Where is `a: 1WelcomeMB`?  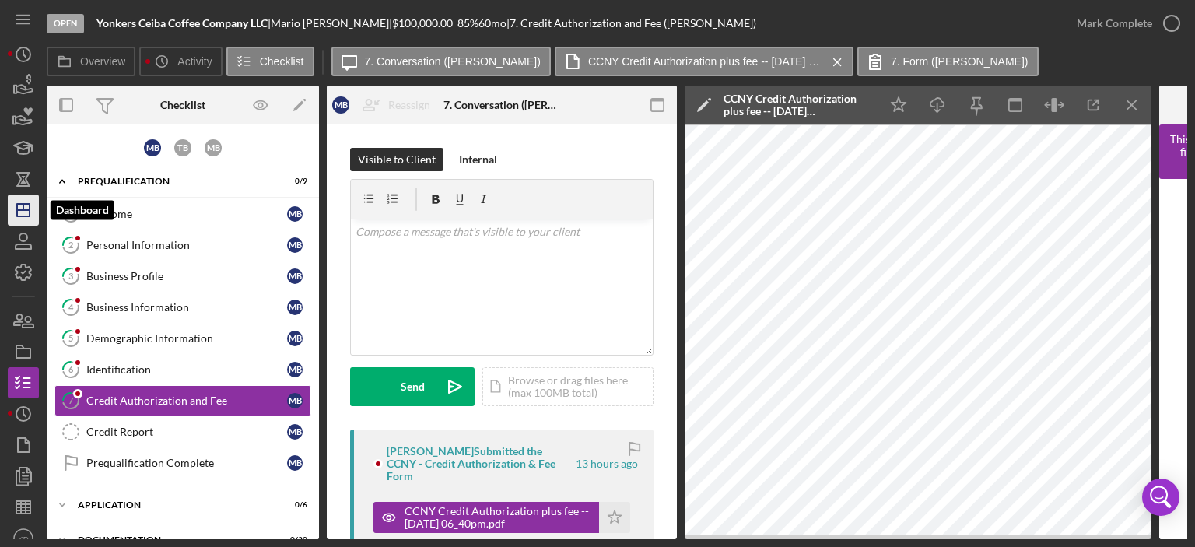 a: 1WelcomeMB is located at coordinates (183, 214).